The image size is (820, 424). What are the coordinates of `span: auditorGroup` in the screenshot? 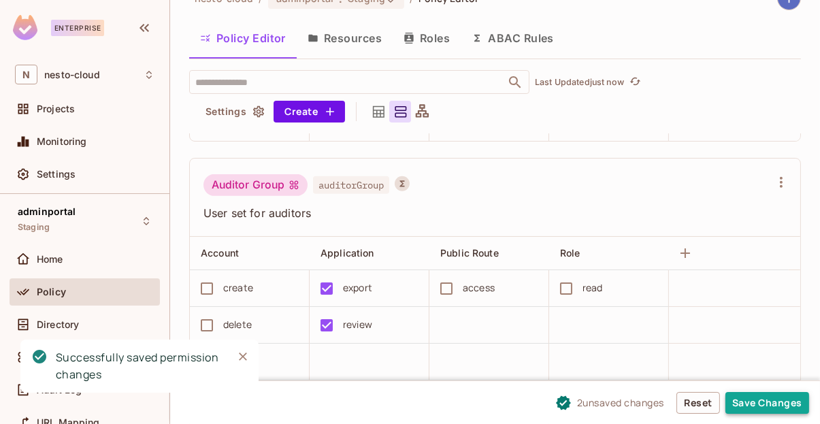 It's located at (351, 185).